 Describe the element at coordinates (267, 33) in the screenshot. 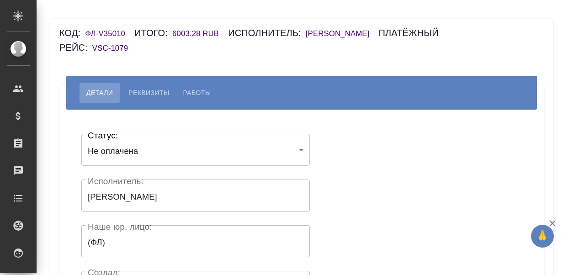

I see `h6: Исполнитель:` at that location.